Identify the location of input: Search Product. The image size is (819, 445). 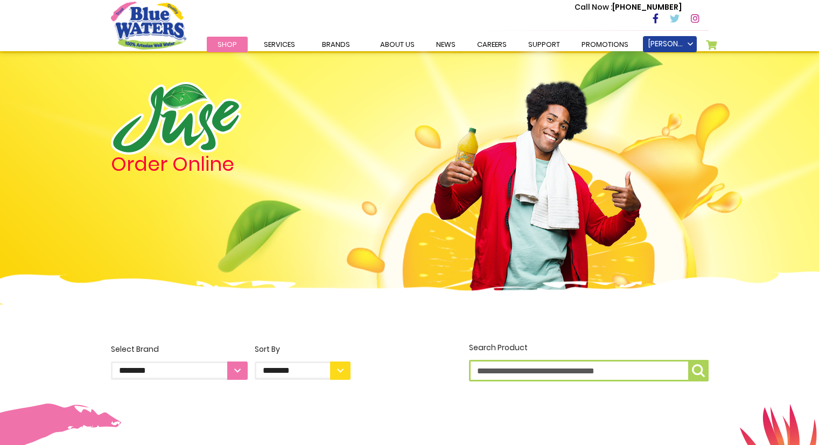
(588, 370).